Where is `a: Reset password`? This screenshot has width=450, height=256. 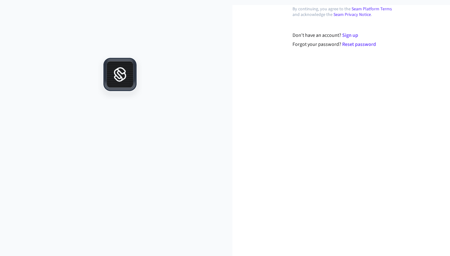 a: Reset password is located at coordinates (359, 44).